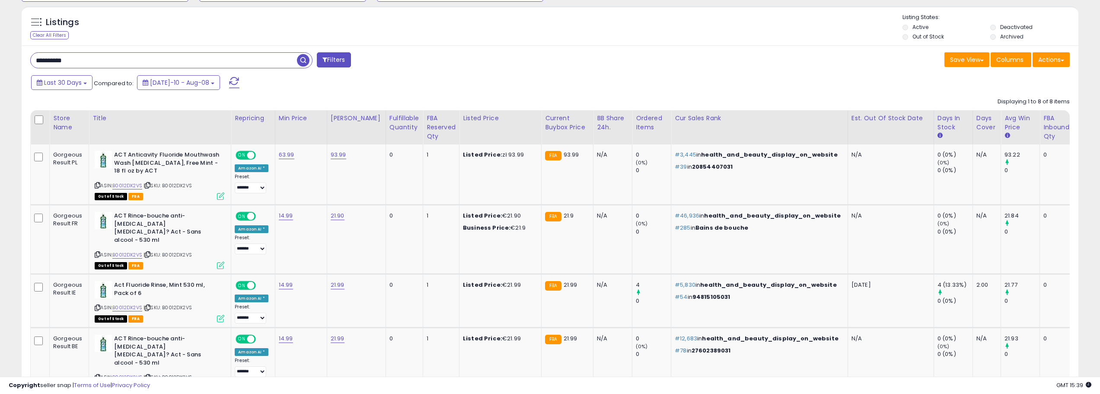 The width and height of the screenshot is (1100, 394). What do you see at coordinates (286, 155) in the screenshot?
I see `a: 63.99` at bounding box center [286, 155].